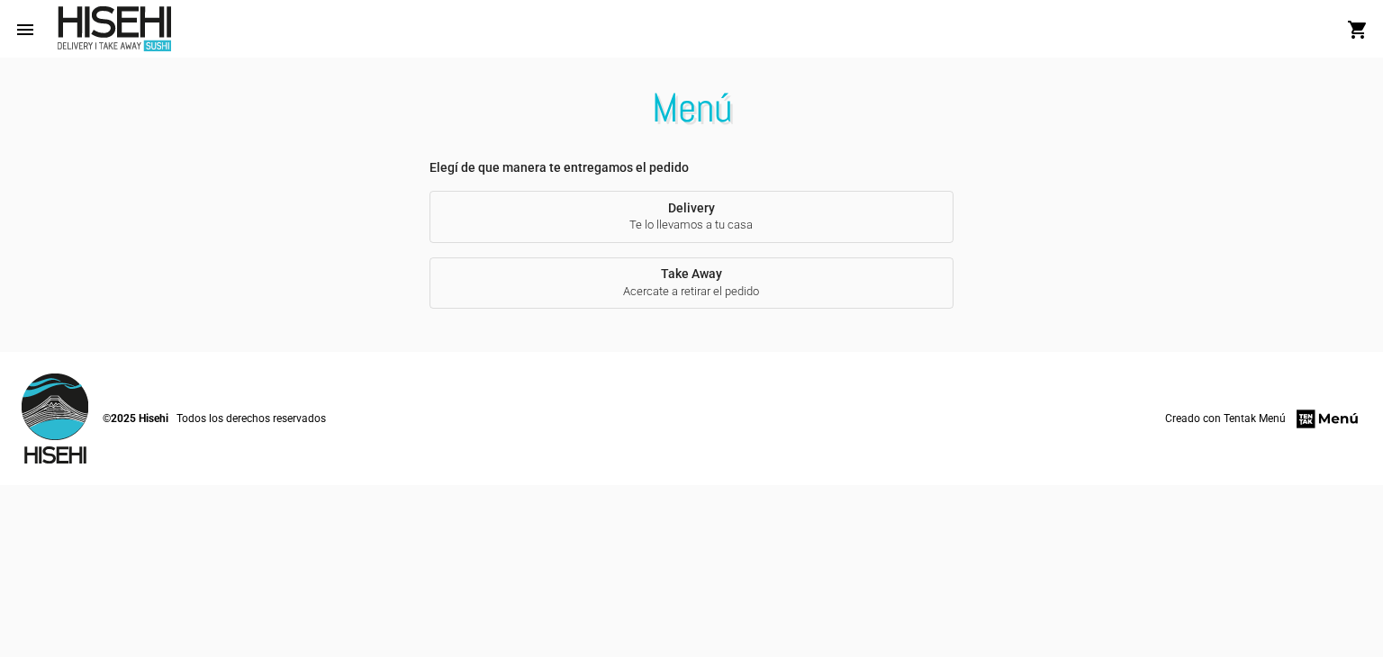  Describe the element at coordinates (692, 283) in the screenshot. I see `span: Take Away` at that location.